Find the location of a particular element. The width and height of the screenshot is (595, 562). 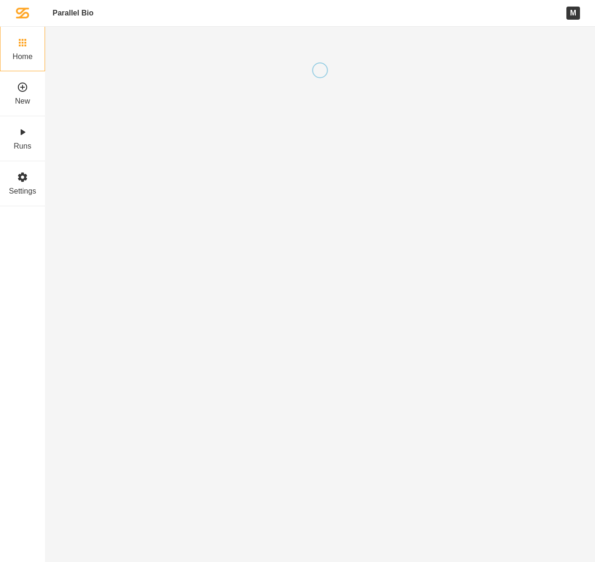

div: Parallel Bio is located at coordinates (73, 13).